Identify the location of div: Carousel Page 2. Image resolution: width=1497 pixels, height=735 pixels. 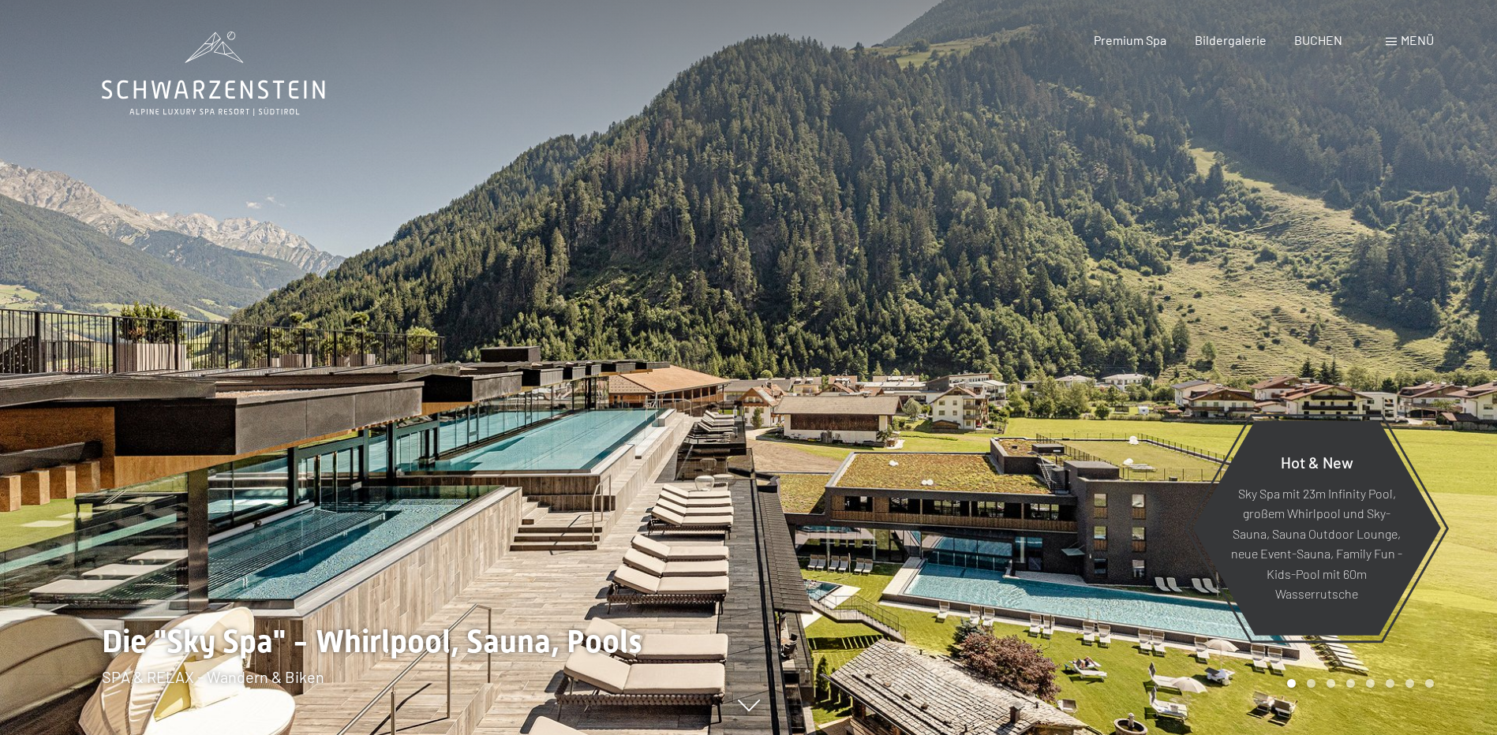
(1310, 683).